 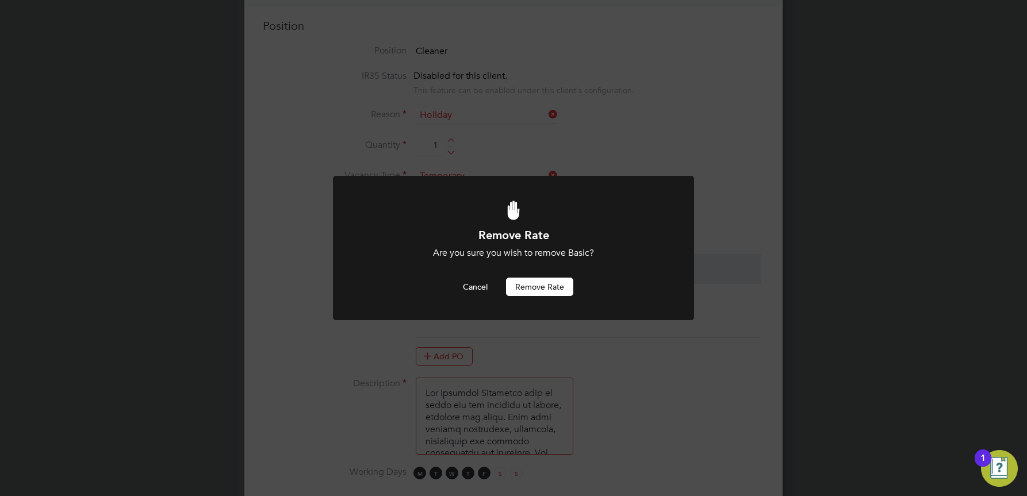 What do you see at coordinates (1000, 469) in the screenshot?
I see `button: Open Resource Center, 1 new notification` at bounding box center [1000, 469].